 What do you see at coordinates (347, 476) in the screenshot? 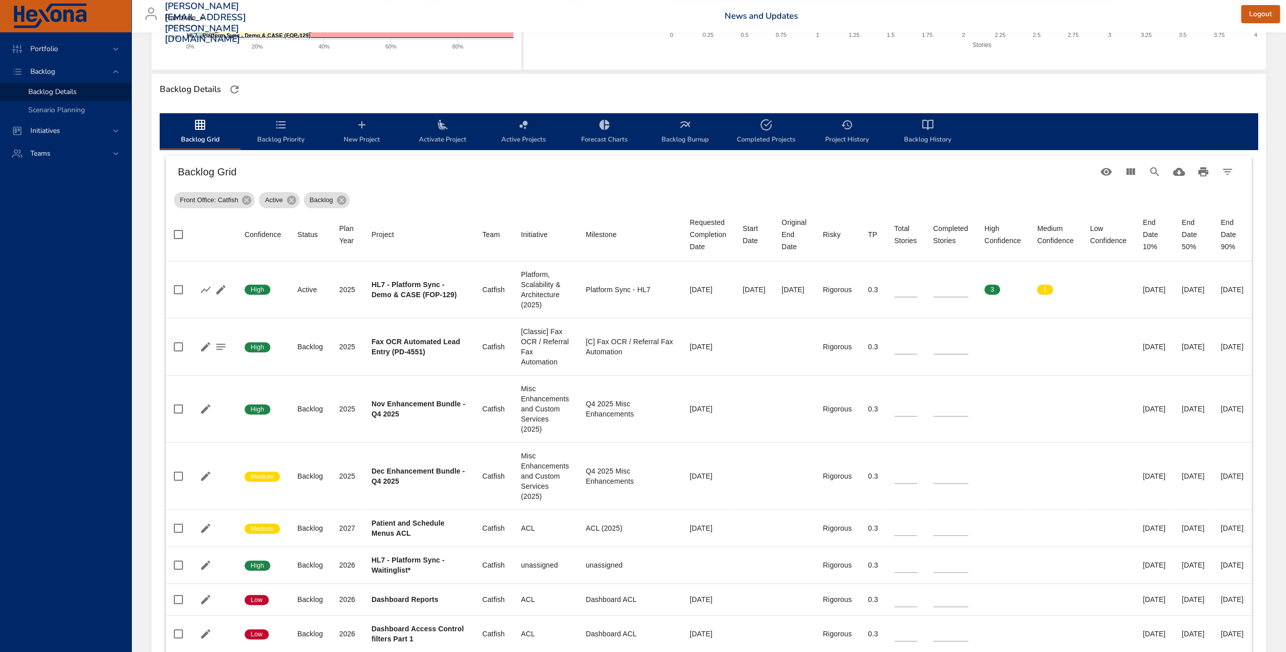
I see `div: 2025` at bounding box center [347, 476].